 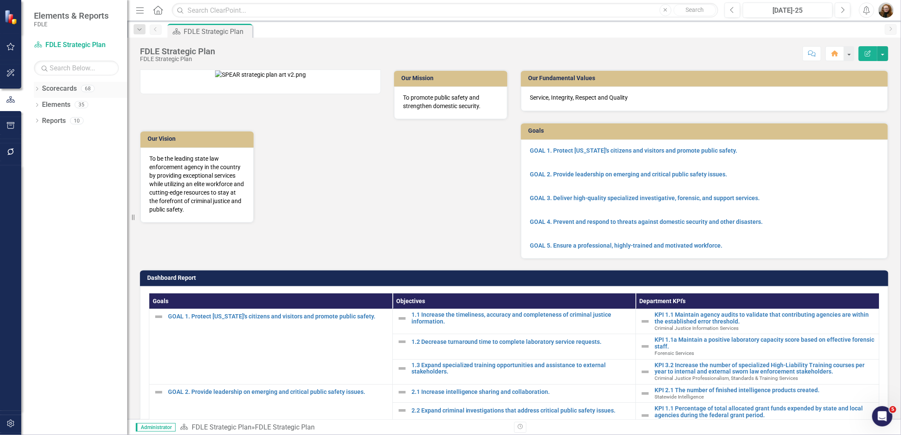 I want to click on a: 1.2 Decrease turnaround time to complete laboratory service requests., so click(x=521, y=342).